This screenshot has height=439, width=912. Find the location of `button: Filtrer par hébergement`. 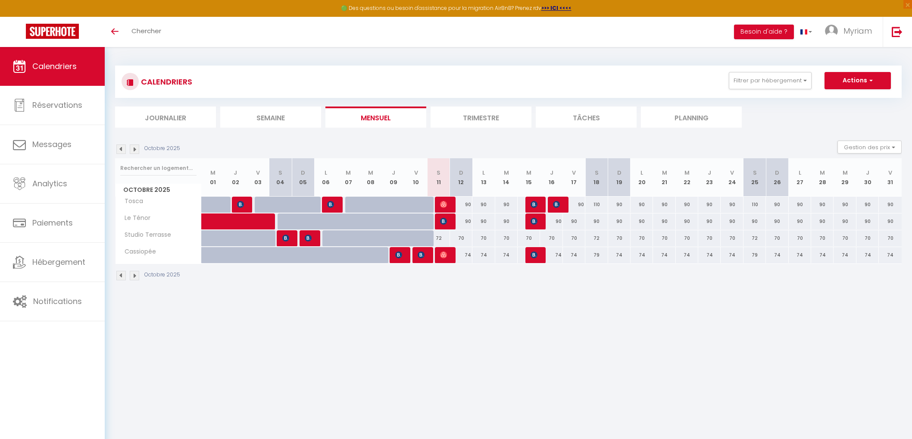

button: Filtrer par hébergement is located at coordinates (771, 81).